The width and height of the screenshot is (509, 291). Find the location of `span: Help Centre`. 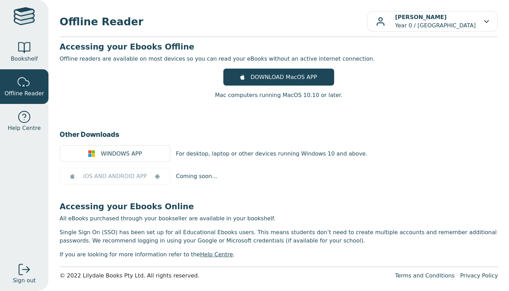

span: Help Centre is located at coordinates (24, 128).